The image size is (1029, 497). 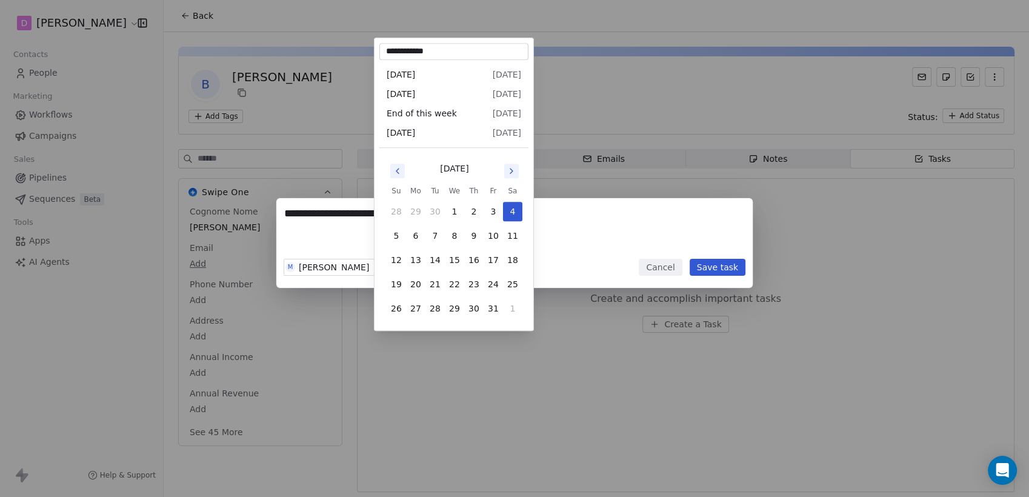 I want to click on button: 11, so click(x=513, y=236).